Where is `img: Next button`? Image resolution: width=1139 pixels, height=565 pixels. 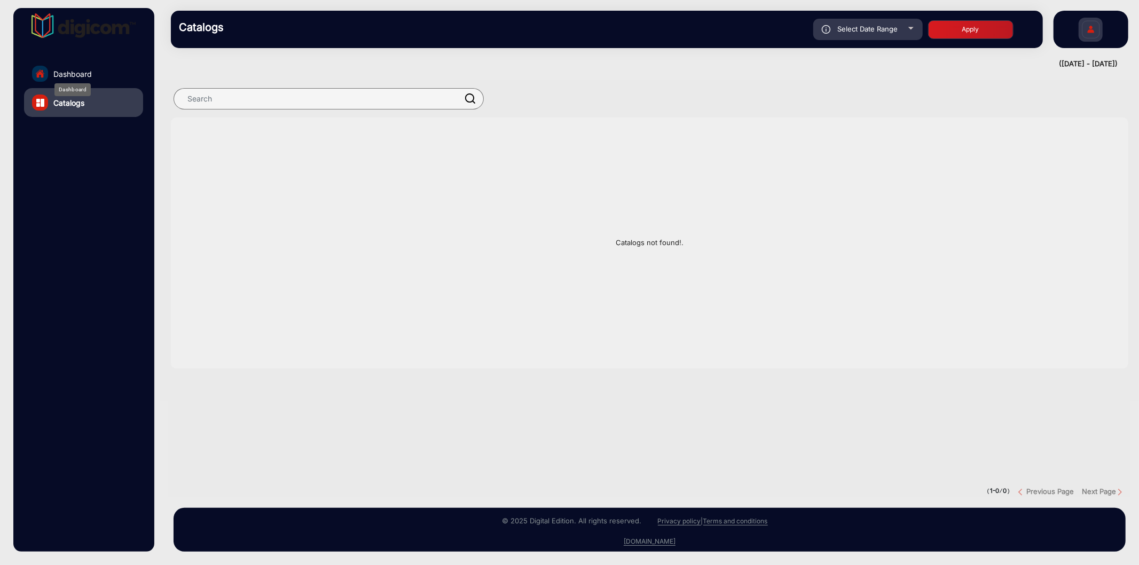
img: Next button is located at coordinates (1119, 492).